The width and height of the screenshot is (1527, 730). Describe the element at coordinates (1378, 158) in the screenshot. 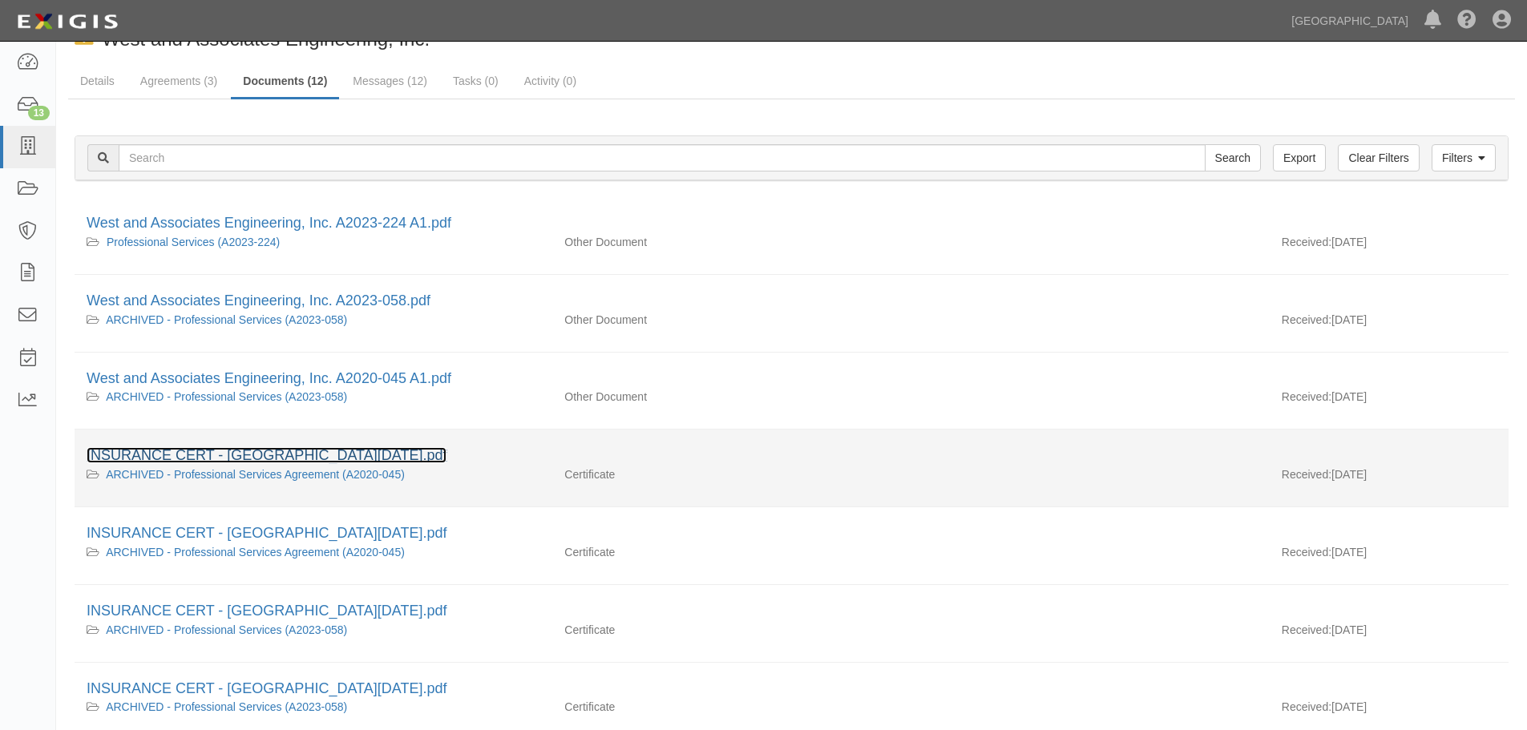

I see `a: Clear Filters` at that location.